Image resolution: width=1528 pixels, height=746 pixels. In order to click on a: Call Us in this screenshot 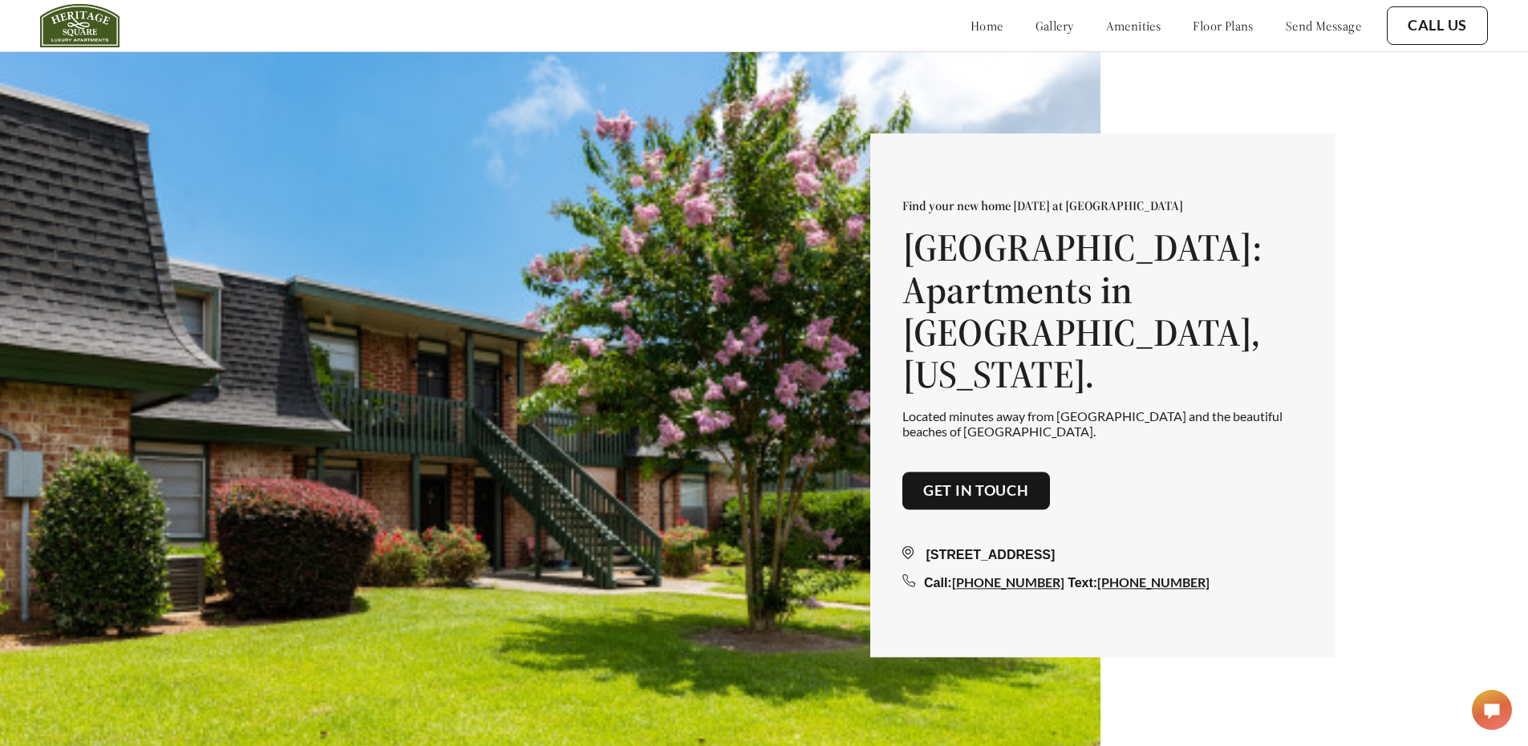, I will do `click(1438, 26)`.